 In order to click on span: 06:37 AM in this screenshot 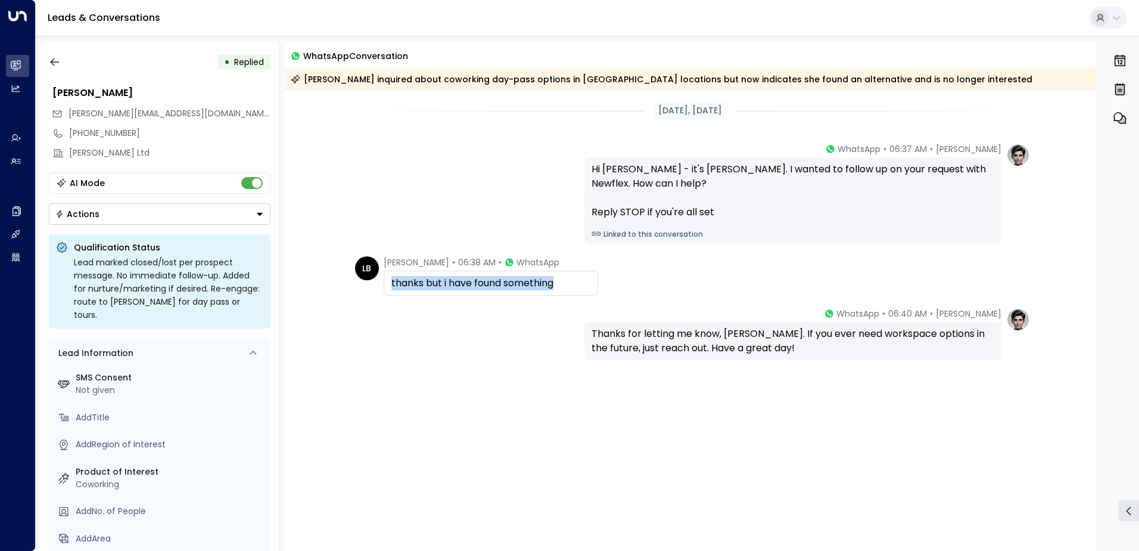, I will do `click(908, 149)`.